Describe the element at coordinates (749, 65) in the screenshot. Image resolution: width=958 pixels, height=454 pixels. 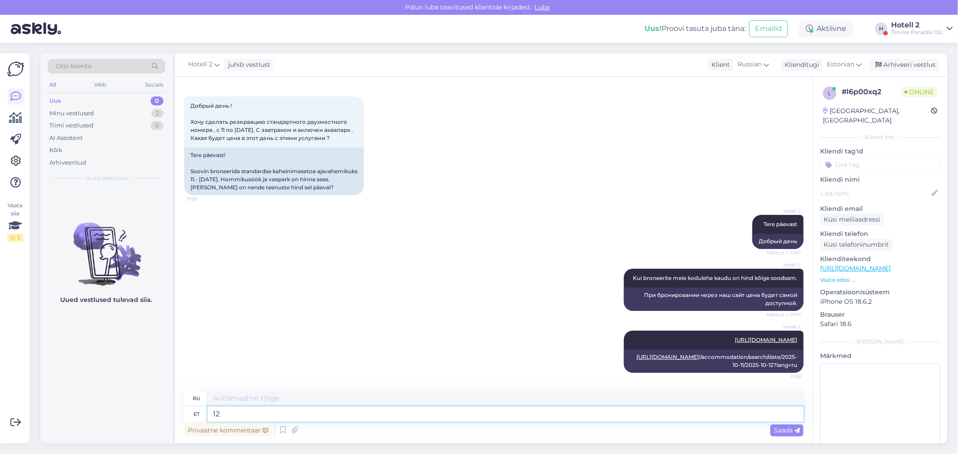
I see `span: Russian` at that location.